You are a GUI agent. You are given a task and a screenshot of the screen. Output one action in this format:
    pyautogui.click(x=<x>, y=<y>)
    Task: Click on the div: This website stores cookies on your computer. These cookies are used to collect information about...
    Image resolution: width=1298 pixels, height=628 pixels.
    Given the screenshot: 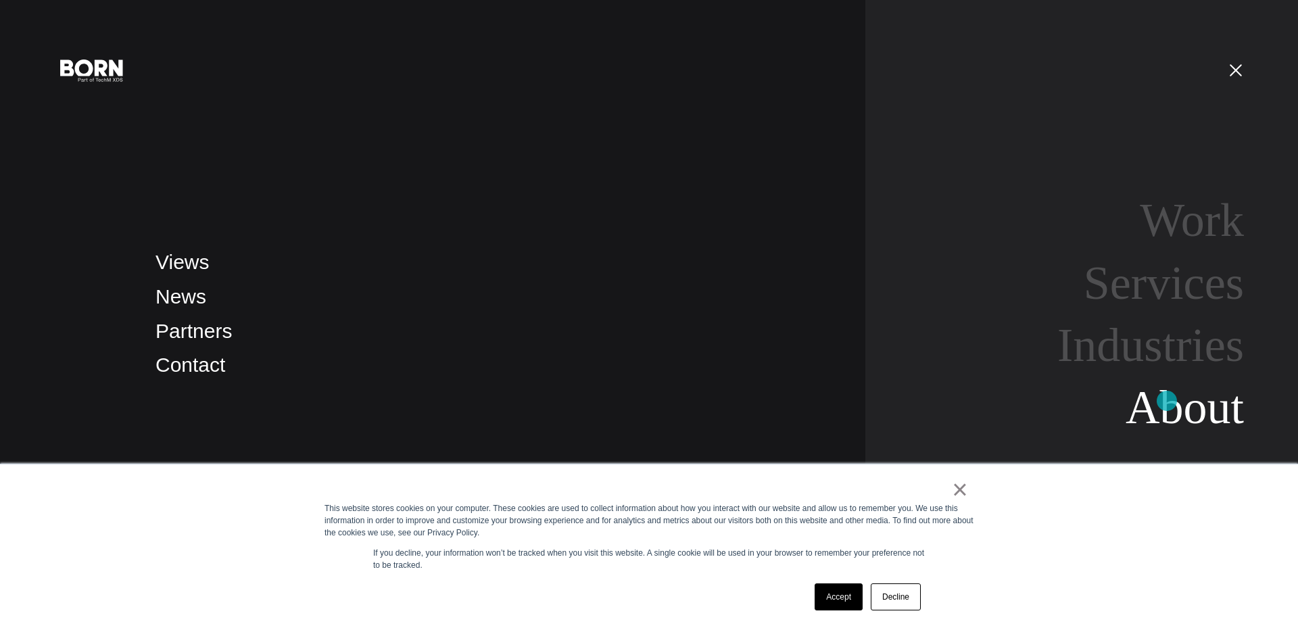 What is the action you would take?
    pyautogui.click(x=649, y=521)
    